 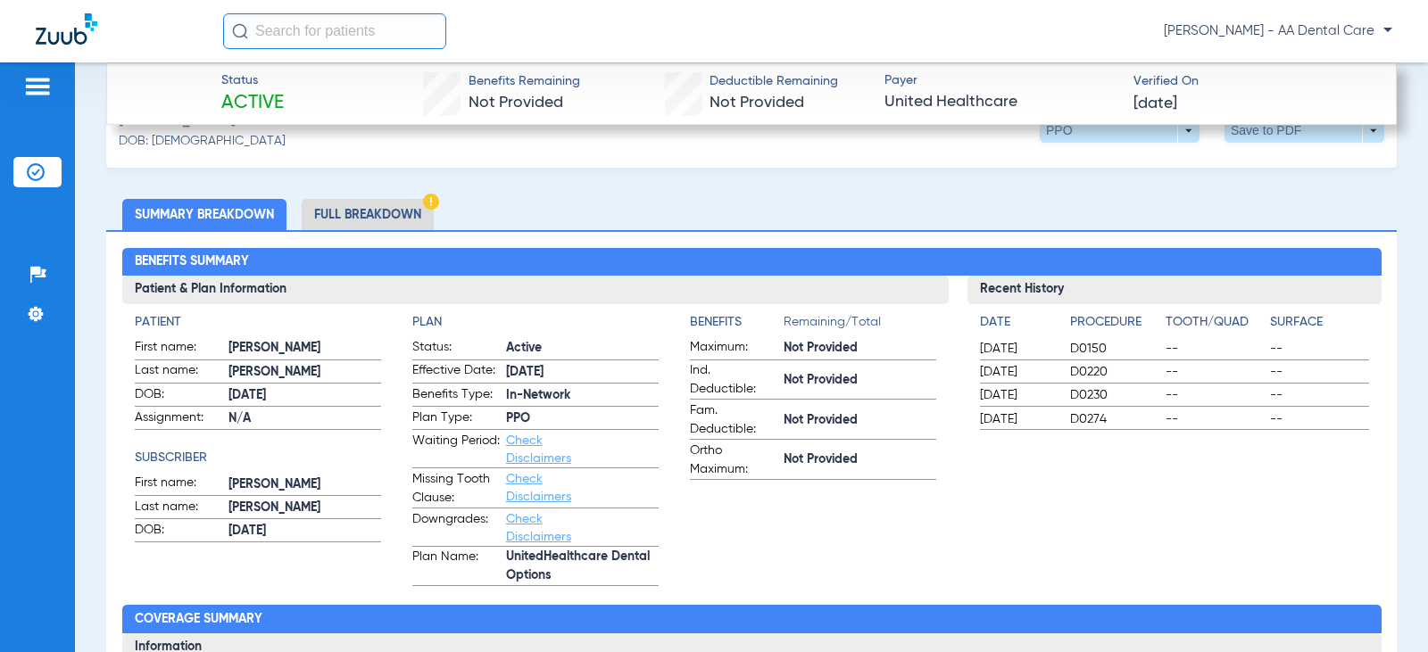 I want to click on span: Payer, so click(x=1001, y=80).